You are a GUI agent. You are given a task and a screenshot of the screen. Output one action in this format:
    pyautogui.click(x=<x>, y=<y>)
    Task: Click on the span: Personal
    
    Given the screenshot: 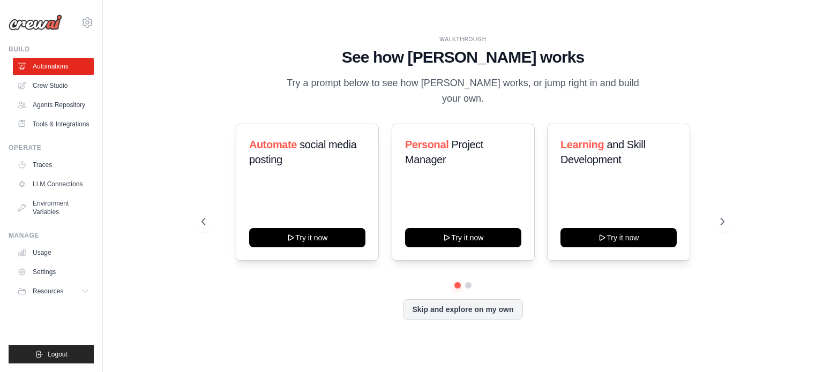 What is the action you would take?
    pyautogui.click(x=426, y=145)
    